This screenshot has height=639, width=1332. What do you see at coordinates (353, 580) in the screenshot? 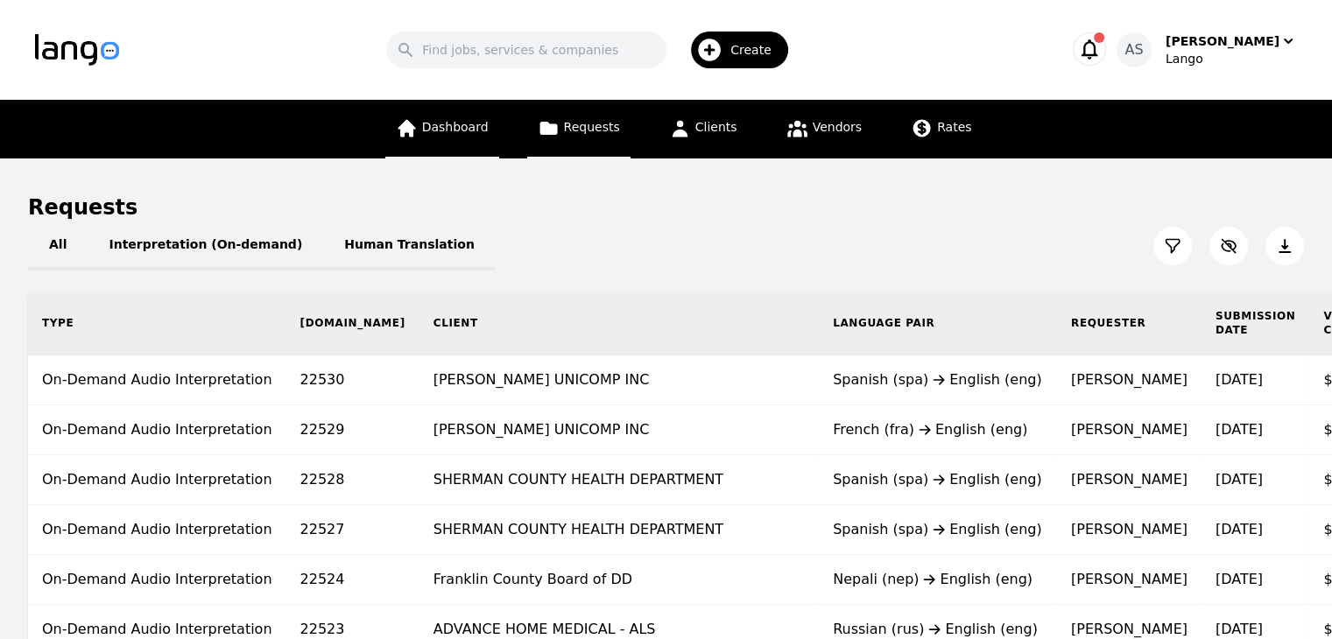
I see `td: 22524` at bounding box center [353, 580].